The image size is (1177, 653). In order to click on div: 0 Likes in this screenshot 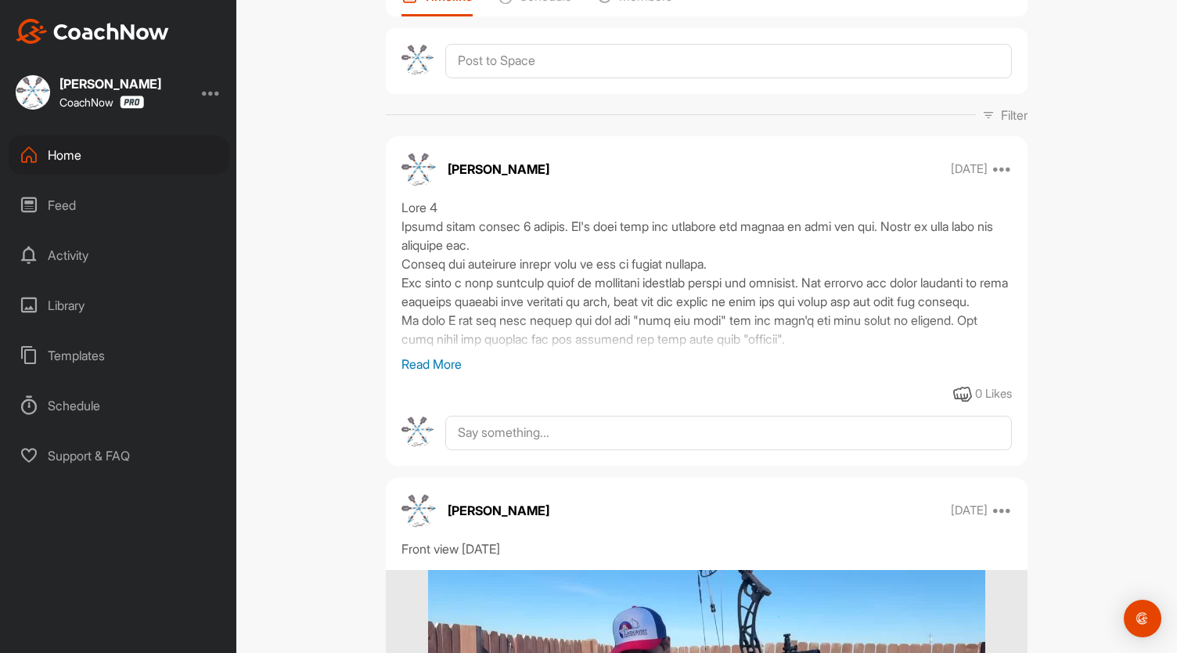, I will do `click(993, 394)`.